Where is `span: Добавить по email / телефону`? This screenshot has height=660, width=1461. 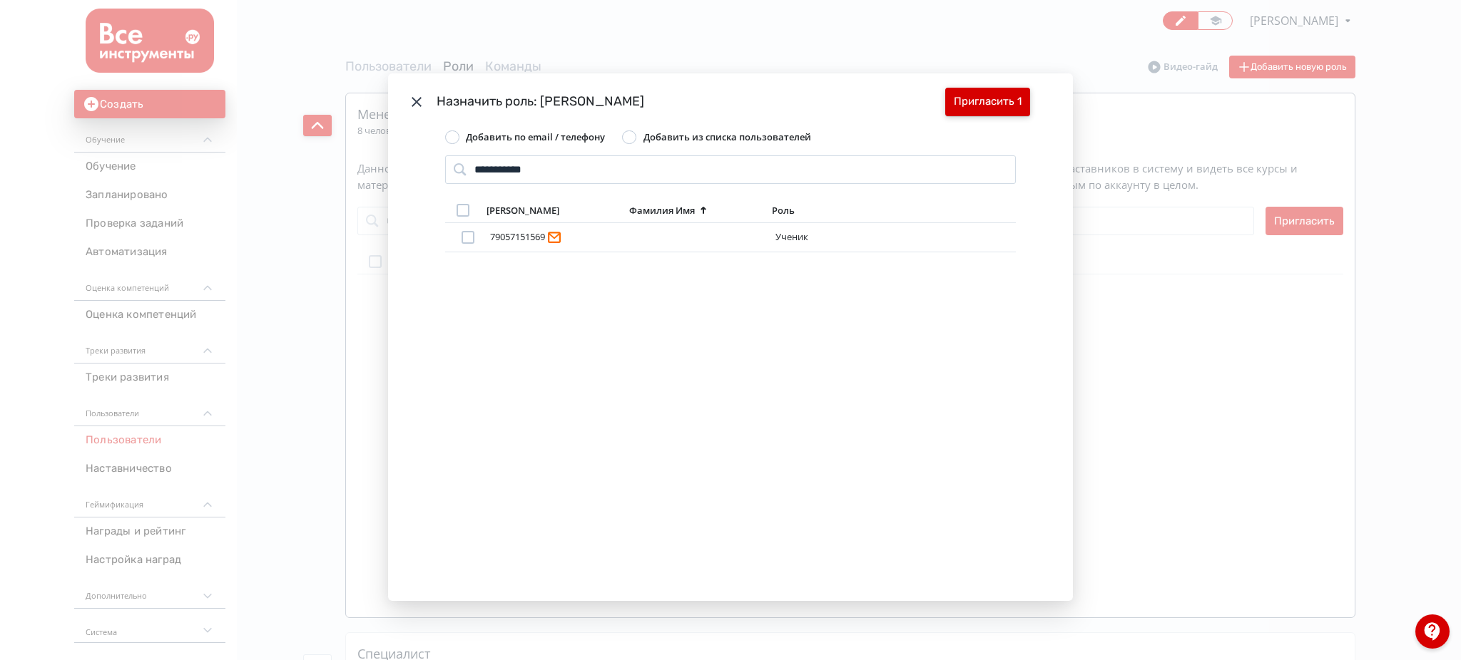 span: Добавить по email / телефону is located at coordinates (535, 137).